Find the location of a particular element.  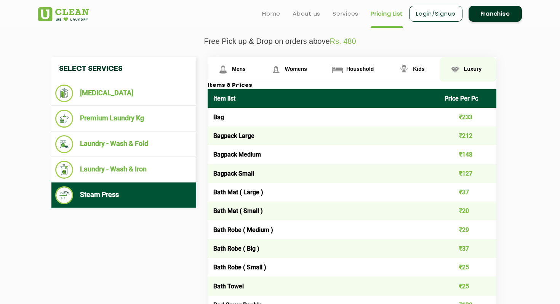

img: Dry Cleaning is located at coordinates (64, 93).